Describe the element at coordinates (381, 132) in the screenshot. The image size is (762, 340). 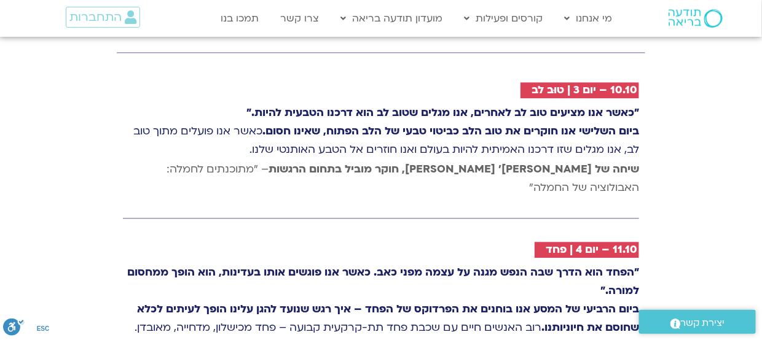
I see `p: כאשר אנו פועלים מתוך טוב לב, אנו מגלים שזו דרכנו האמיתית להיות בעולם ואנו חוזרים אל הטבע האותנטי ...` at that location.